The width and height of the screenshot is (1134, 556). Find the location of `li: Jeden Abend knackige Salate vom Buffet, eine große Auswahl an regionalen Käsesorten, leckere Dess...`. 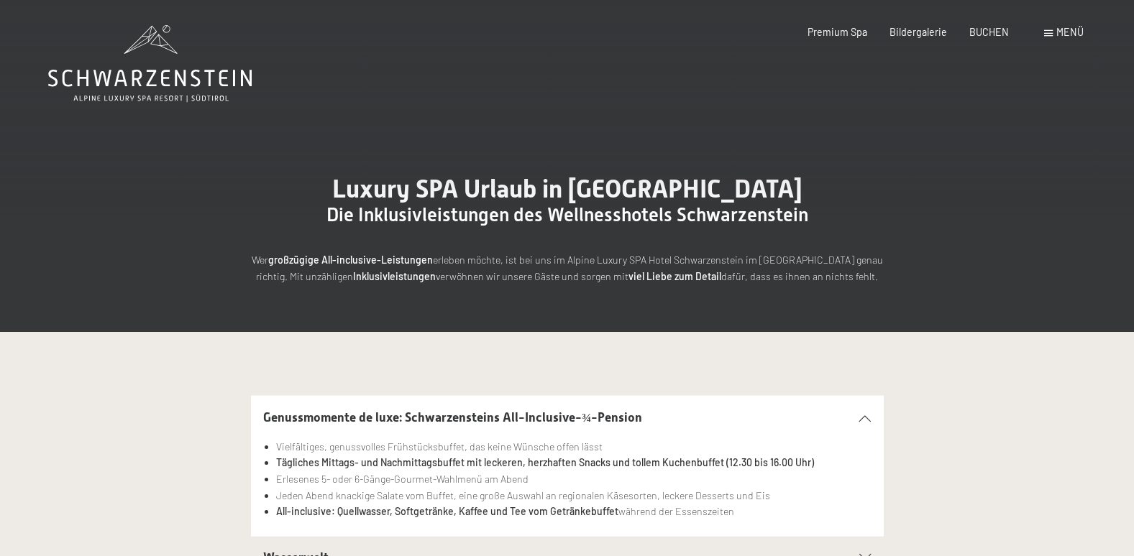

li: Jeden Abend knackige Salate vom Buffet, eine große Auswahl an regionalen Käsesorten, leckere Dess... is located at coordinates (573, 496).